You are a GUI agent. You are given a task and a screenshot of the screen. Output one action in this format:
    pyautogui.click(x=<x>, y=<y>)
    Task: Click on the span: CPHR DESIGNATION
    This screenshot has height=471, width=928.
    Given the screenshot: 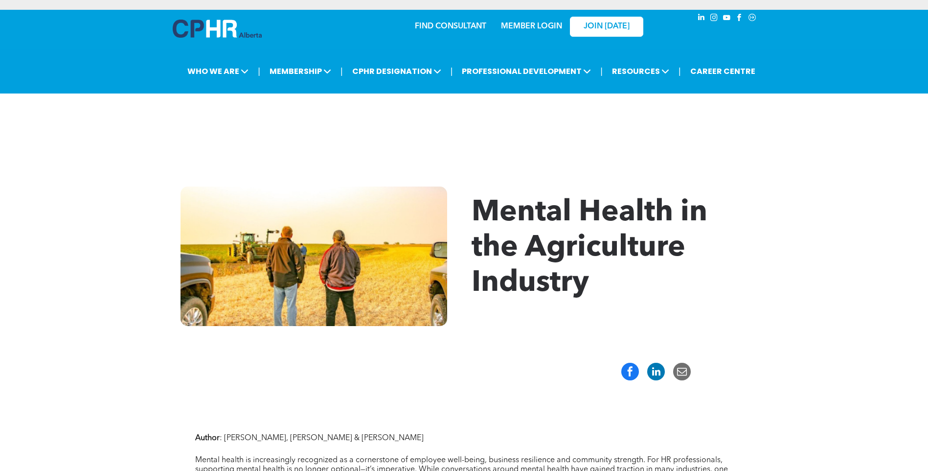 What is the action you would take?
    pyautogui.click(x=397, y=71)
    